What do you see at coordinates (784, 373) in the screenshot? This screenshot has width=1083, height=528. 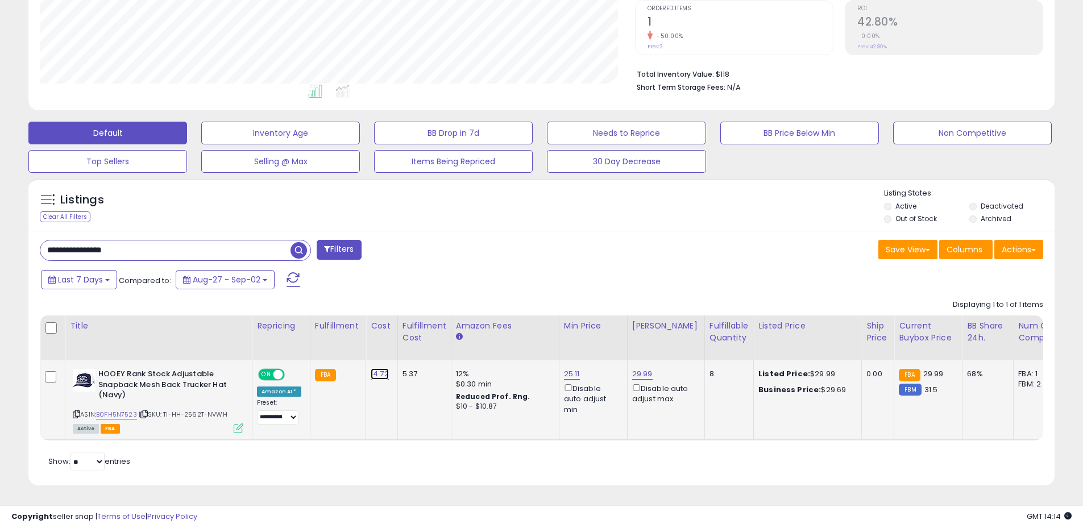 I see `b: Listed Price:` at bounding box center [784, 373].